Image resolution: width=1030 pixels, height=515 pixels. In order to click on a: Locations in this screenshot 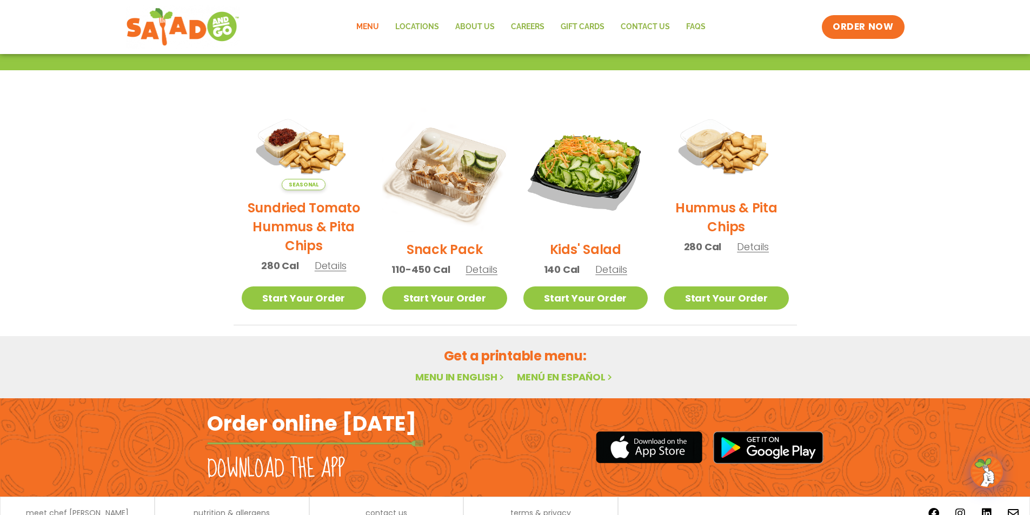, I will do `click(417, 27)`.